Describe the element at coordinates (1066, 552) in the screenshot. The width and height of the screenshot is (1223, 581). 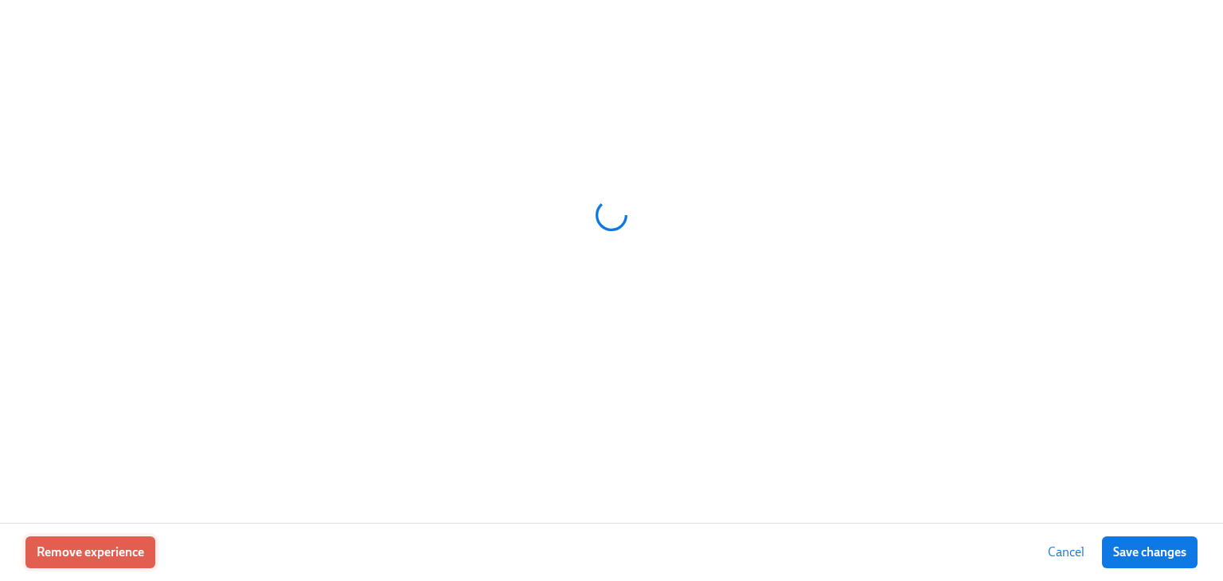
I see `span: Cancel` at that location.